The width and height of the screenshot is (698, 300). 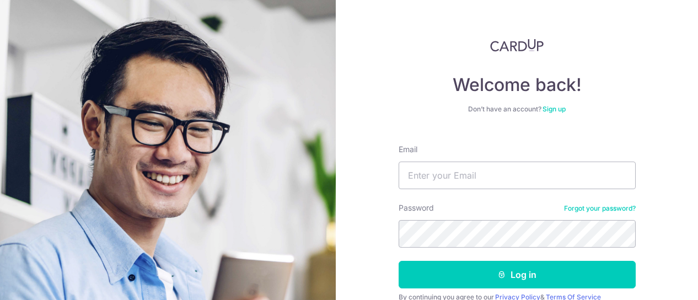 I want to click on h4: Welcome back!, so click(x=517, y=85).